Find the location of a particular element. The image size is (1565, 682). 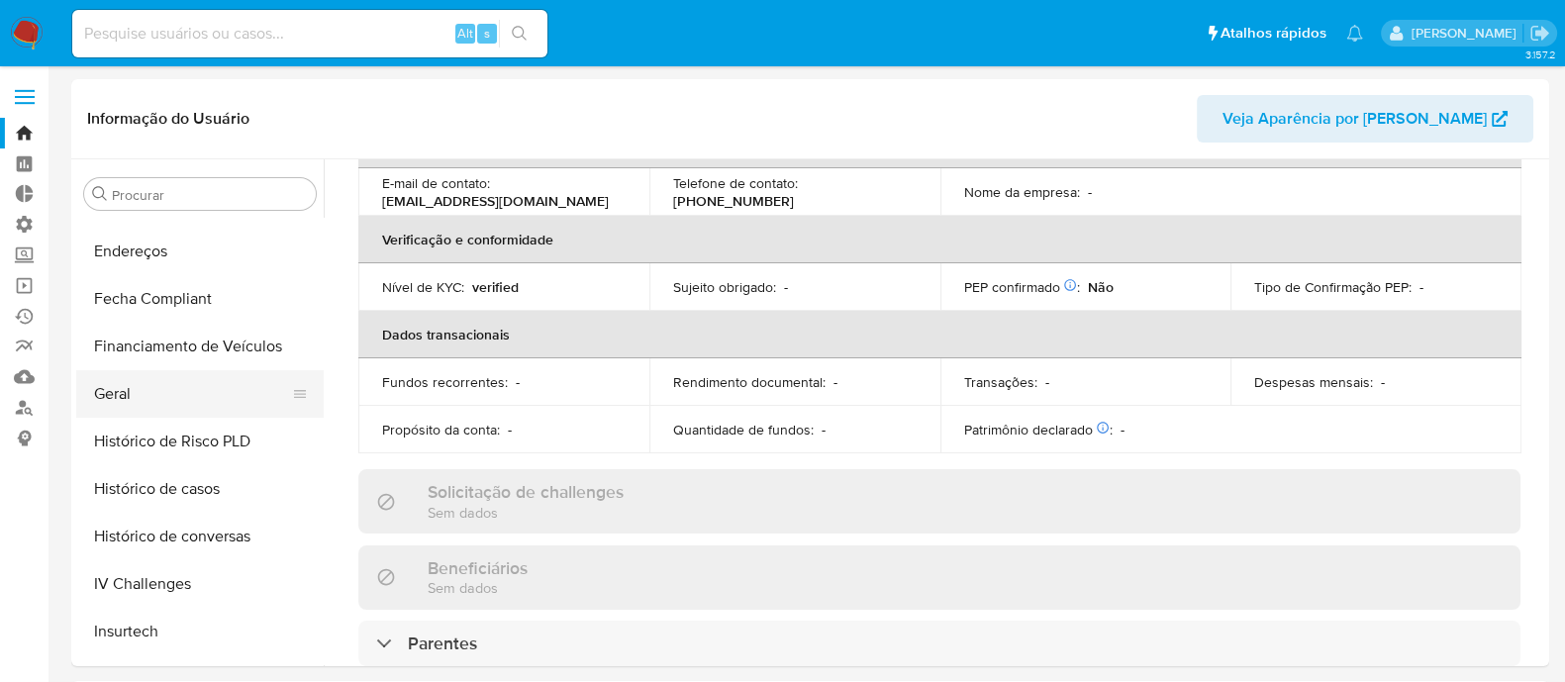

p: Nome da empresa : is located at coordinates (1021, 192).